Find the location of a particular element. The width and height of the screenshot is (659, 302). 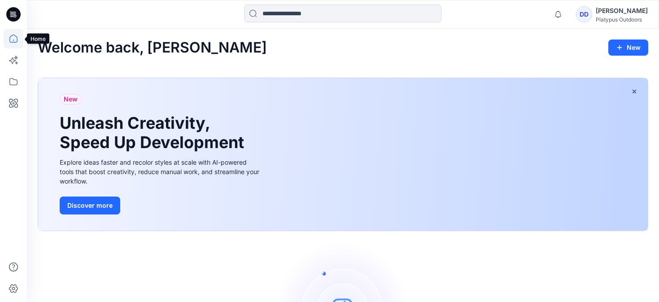

h1: Unleash Creativity, Speed Up Development is located at coordinates (154, 133).